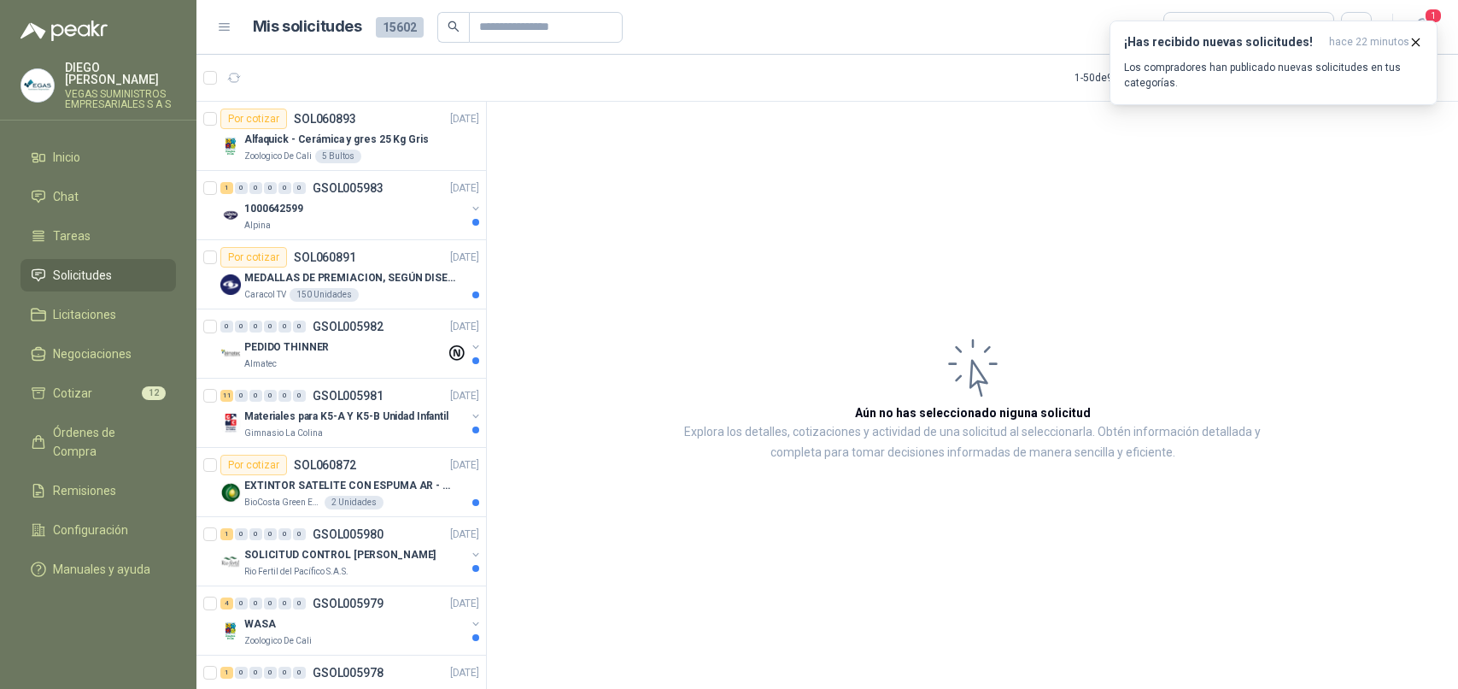 This screenshot has width=1458, height=689. What do you see at coordinates (98, 393) in the screenshot?
I see `a: Cotizar12` at bounding box center [98, 393].